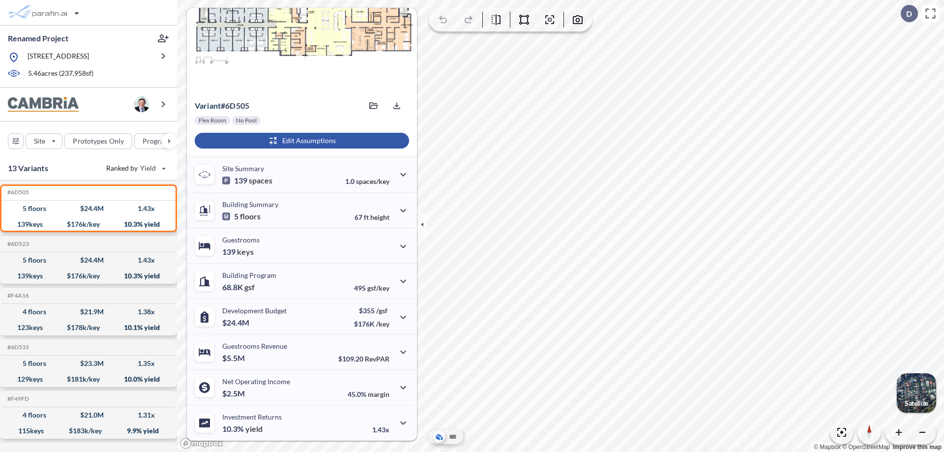 This screenshot has height=452, width=944. I want to click on p: Development Budget, so click(254, 310).